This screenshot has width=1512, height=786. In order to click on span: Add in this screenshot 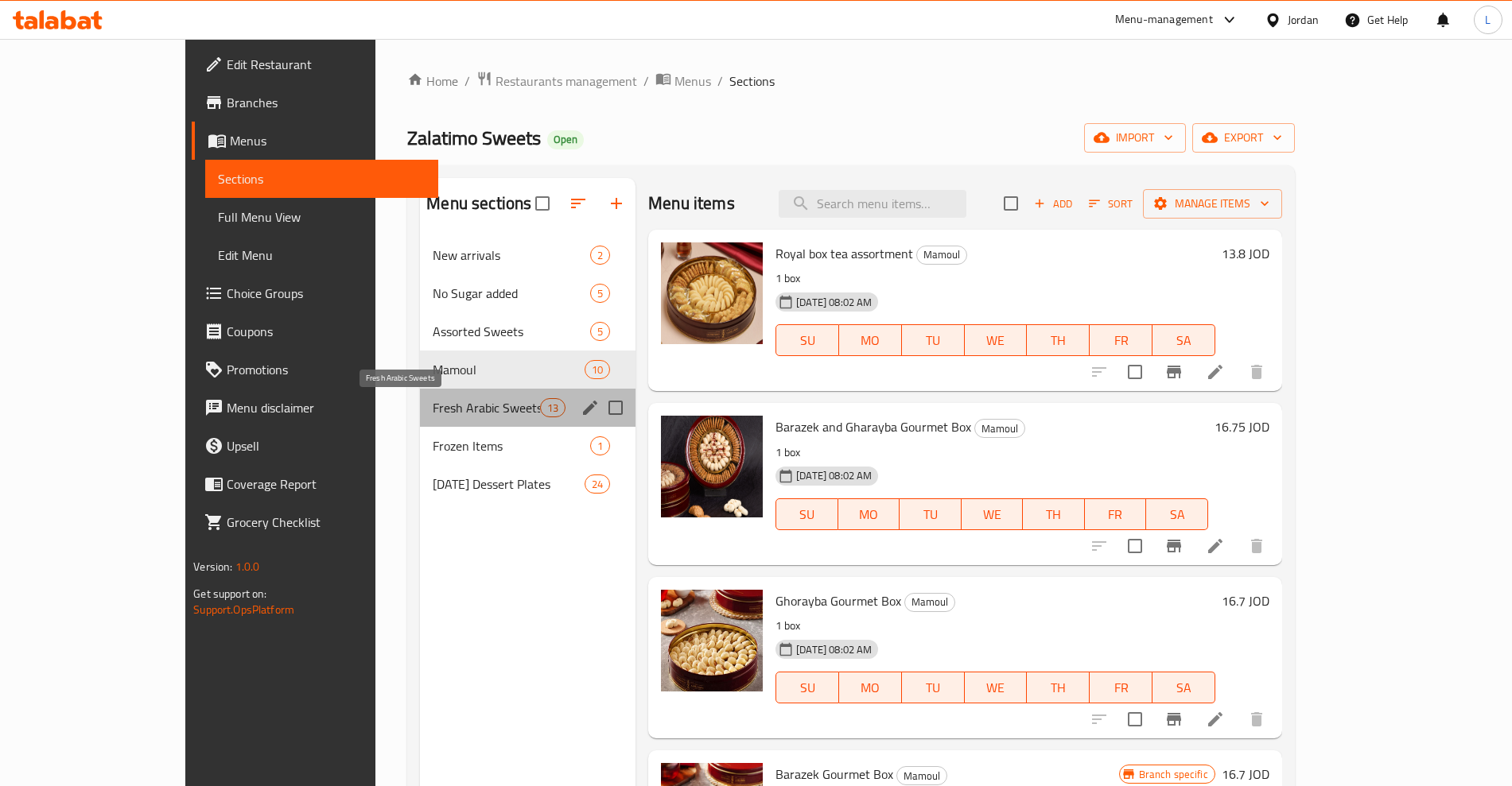, I will do `click(1053, 204)`.